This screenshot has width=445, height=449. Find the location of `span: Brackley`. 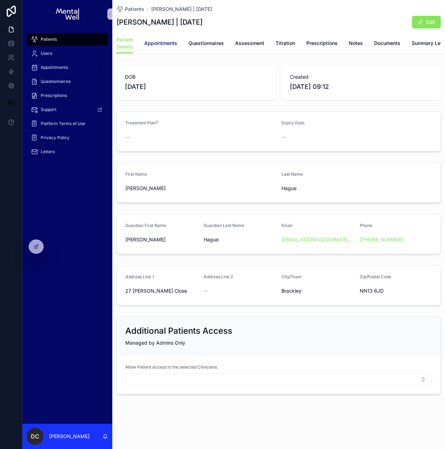

span: Brackley is located at coordinates (318, 291).